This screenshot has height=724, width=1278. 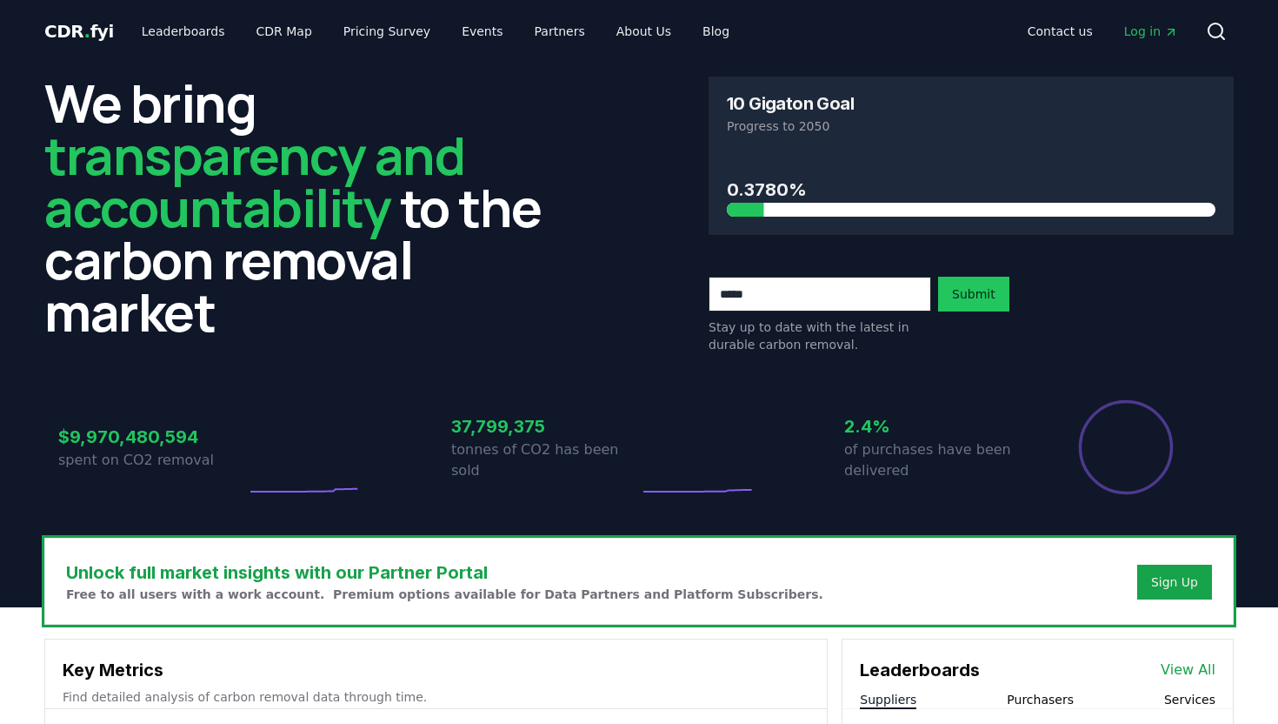 I want to click on a: Contact us, so click(x=1060, y=31).